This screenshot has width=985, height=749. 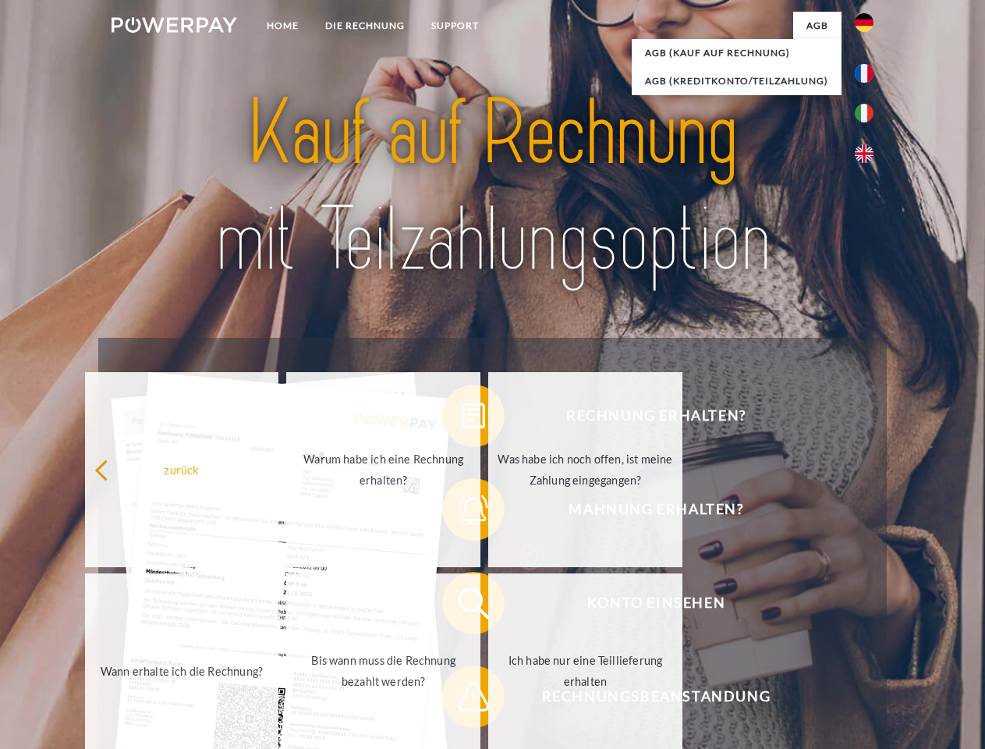 I want to click on a: AGB (Kauf auf Rechnung), so click(x=736, y=53).